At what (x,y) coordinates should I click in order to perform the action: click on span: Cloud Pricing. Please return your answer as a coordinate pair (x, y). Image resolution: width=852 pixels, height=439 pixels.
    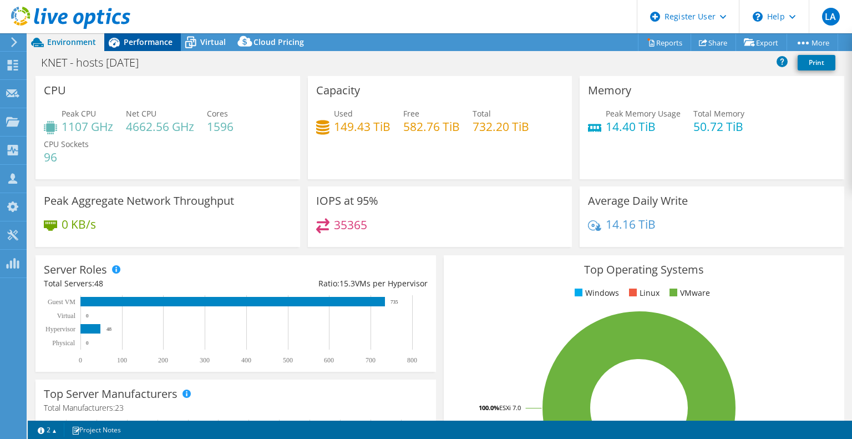
    Looking at the image, I should click on (279, 42).